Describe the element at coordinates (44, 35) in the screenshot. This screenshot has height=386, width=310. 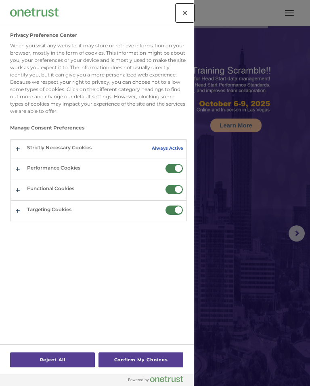
I see `h2: Privacy Preference Center` at that location.